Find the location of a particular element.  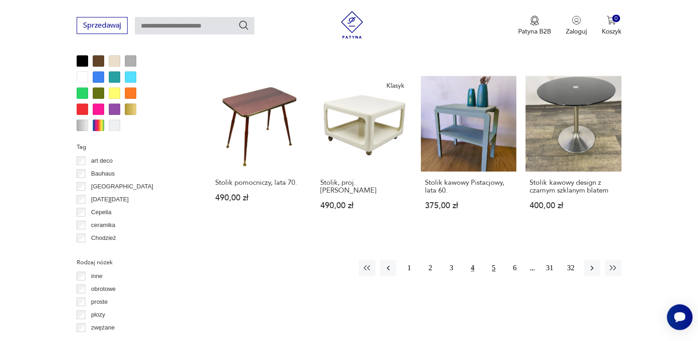

p: Ćmielów is located at coordinates (103, 251).